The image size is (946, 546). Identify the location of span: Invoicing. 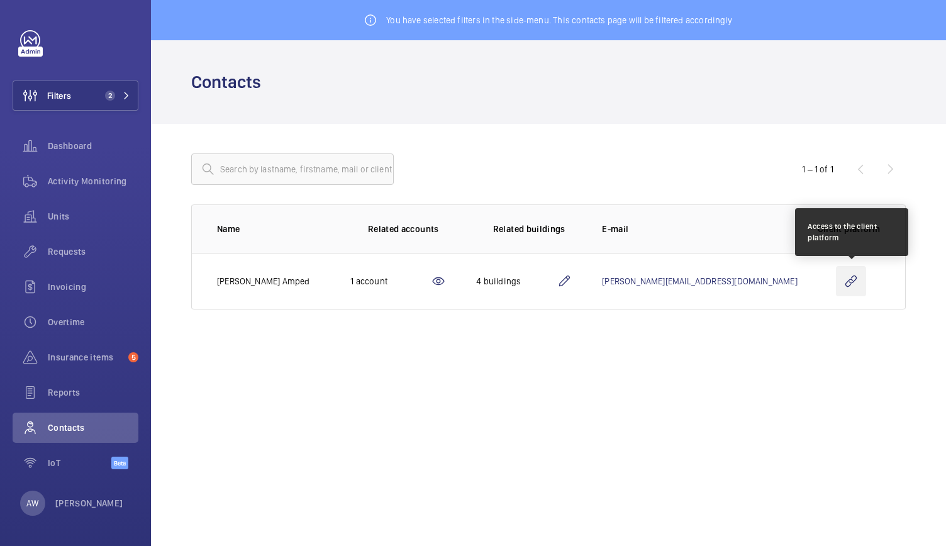
(93, 287).